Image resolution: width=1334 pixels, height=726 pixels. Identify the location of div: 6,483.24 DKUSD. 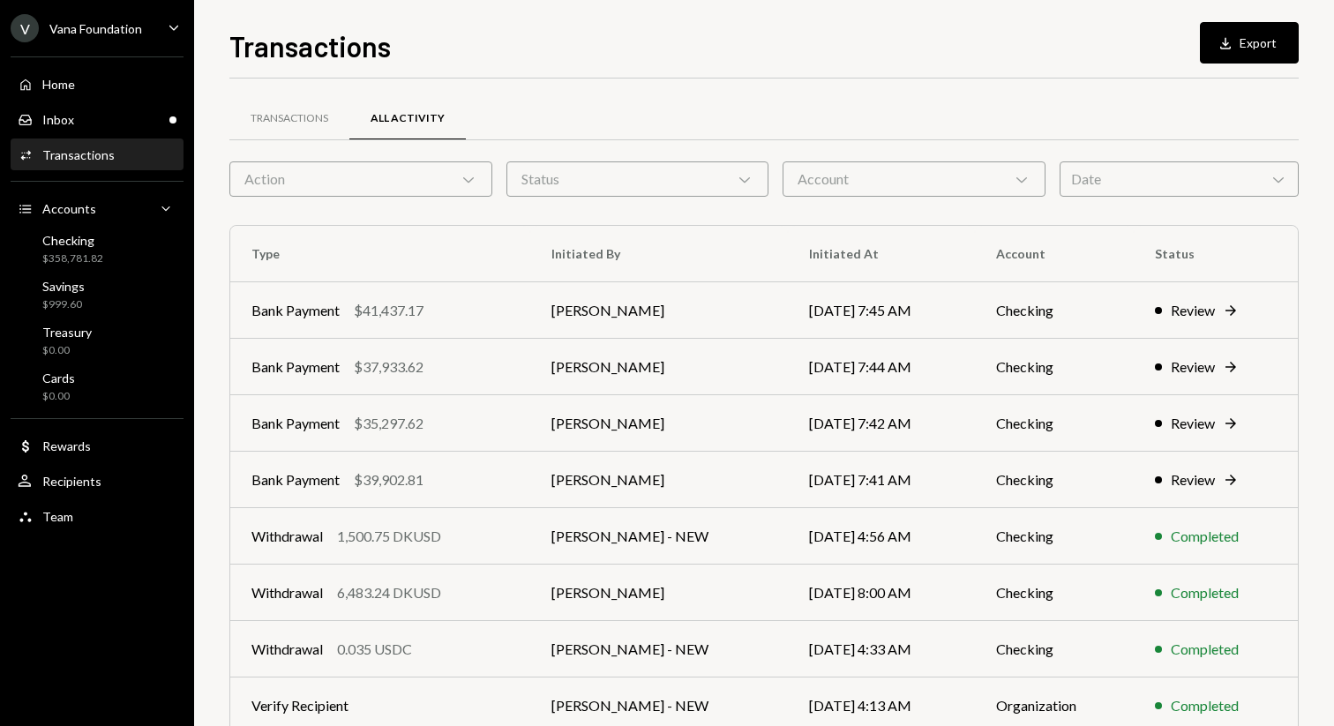
(389, 593).